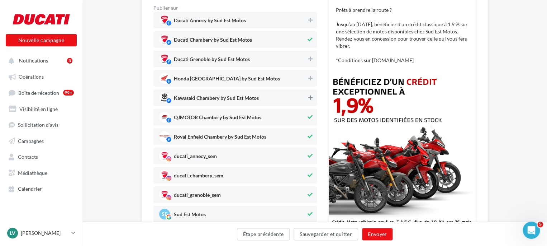 Image resolution: width=547 pixels, height=246 pixels. Describe the element at coordinates (41, 156) in the screenshot. I see `a: Contacts` at that location.